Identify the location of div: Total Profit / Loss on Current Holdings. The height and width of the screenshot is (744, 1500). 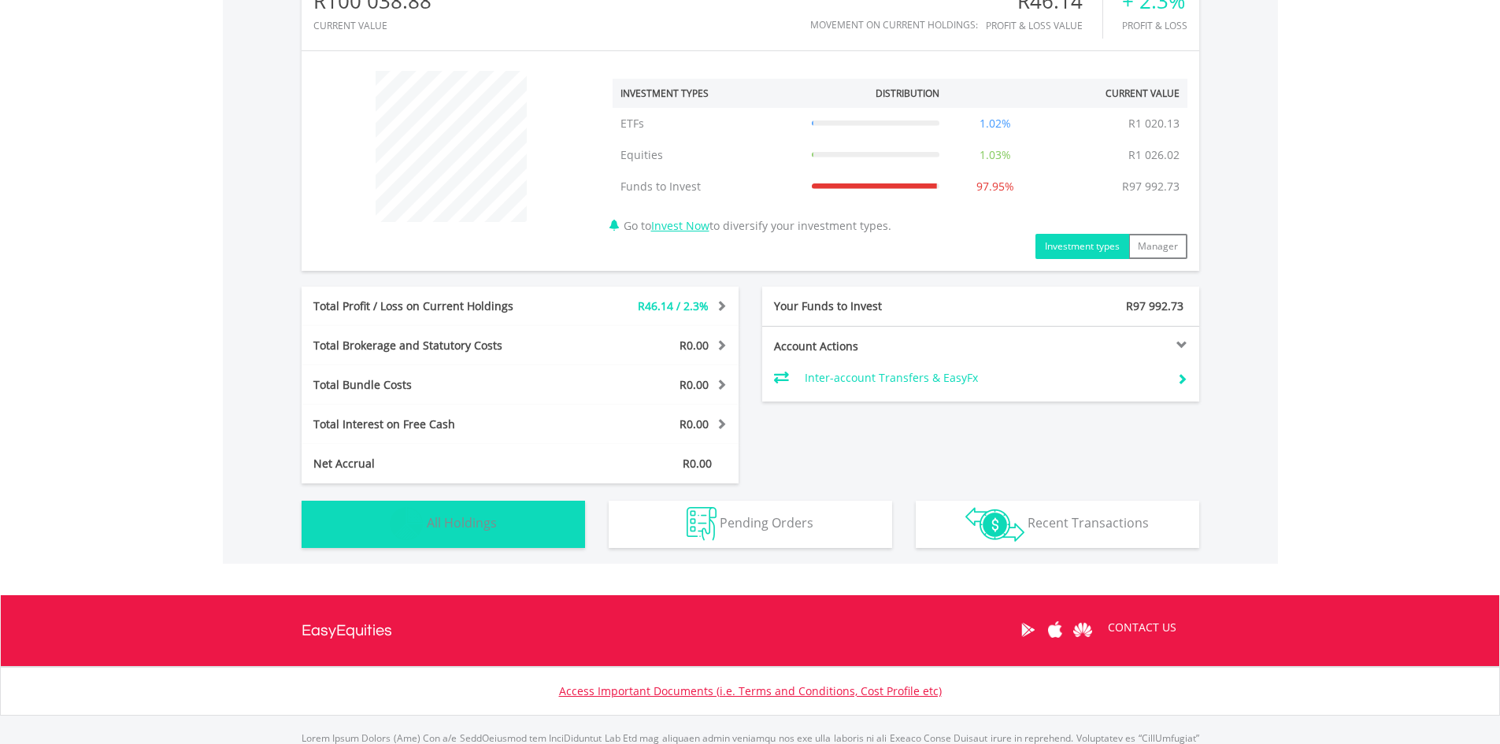
(429, 306).